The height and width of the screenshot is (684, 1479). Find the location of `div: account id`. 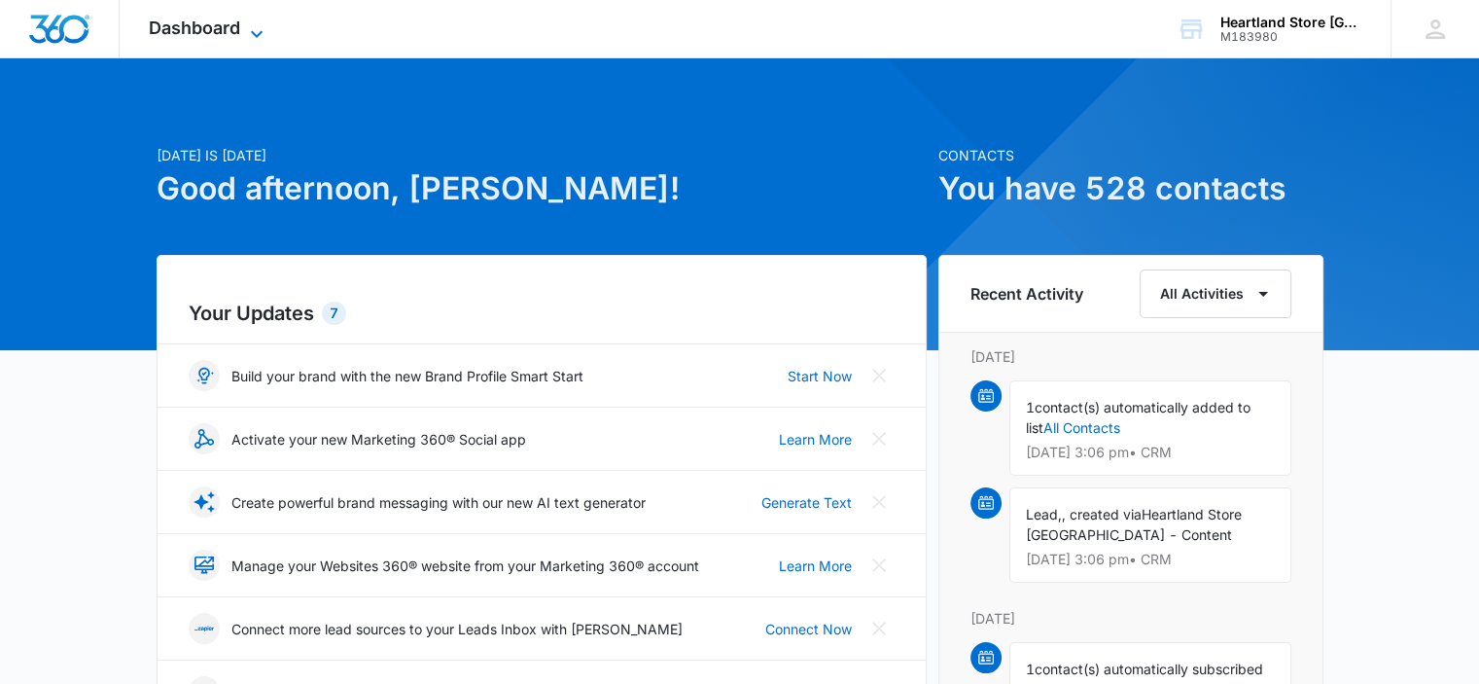

div: account id is located at coordinates (1291, 37).